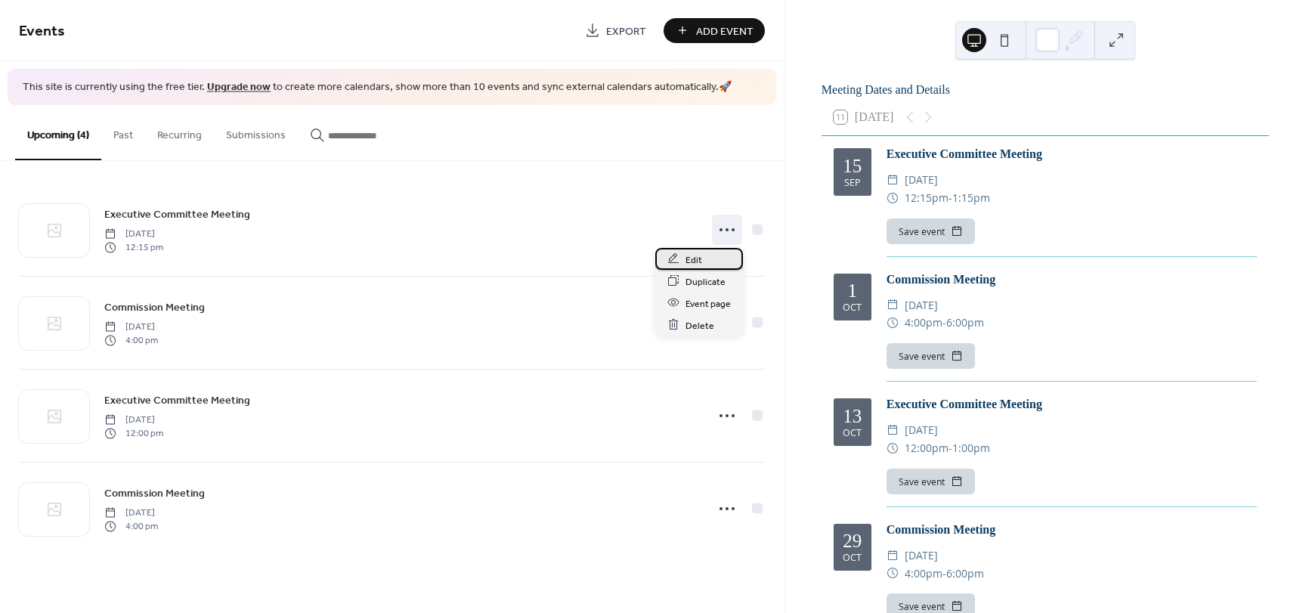 The width and height of the screenshot is (1306, 613). I want to click on span: 12:00pm, so click(927, 448).